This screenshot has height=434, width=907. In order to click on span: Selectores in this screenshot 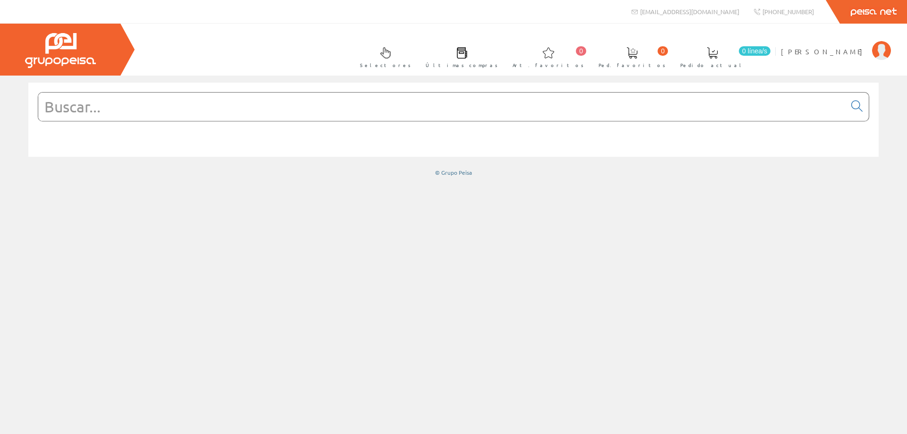, I will do `click(385, 65)`.